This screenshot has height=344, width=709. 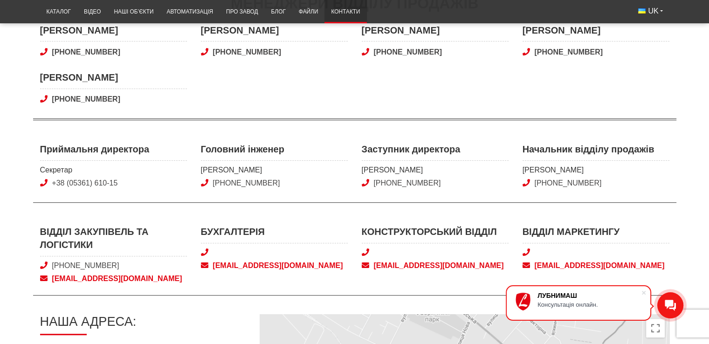 I want to click on span: UK, so click(x=653, y=11).